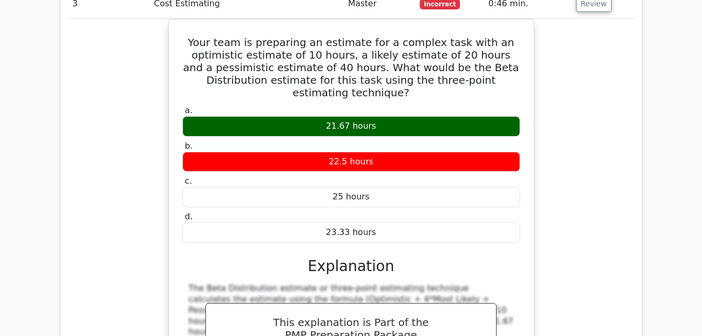 The height and width of the screenshot is (336, 702). I want to click on h3: Explanation, so click(351, 266).